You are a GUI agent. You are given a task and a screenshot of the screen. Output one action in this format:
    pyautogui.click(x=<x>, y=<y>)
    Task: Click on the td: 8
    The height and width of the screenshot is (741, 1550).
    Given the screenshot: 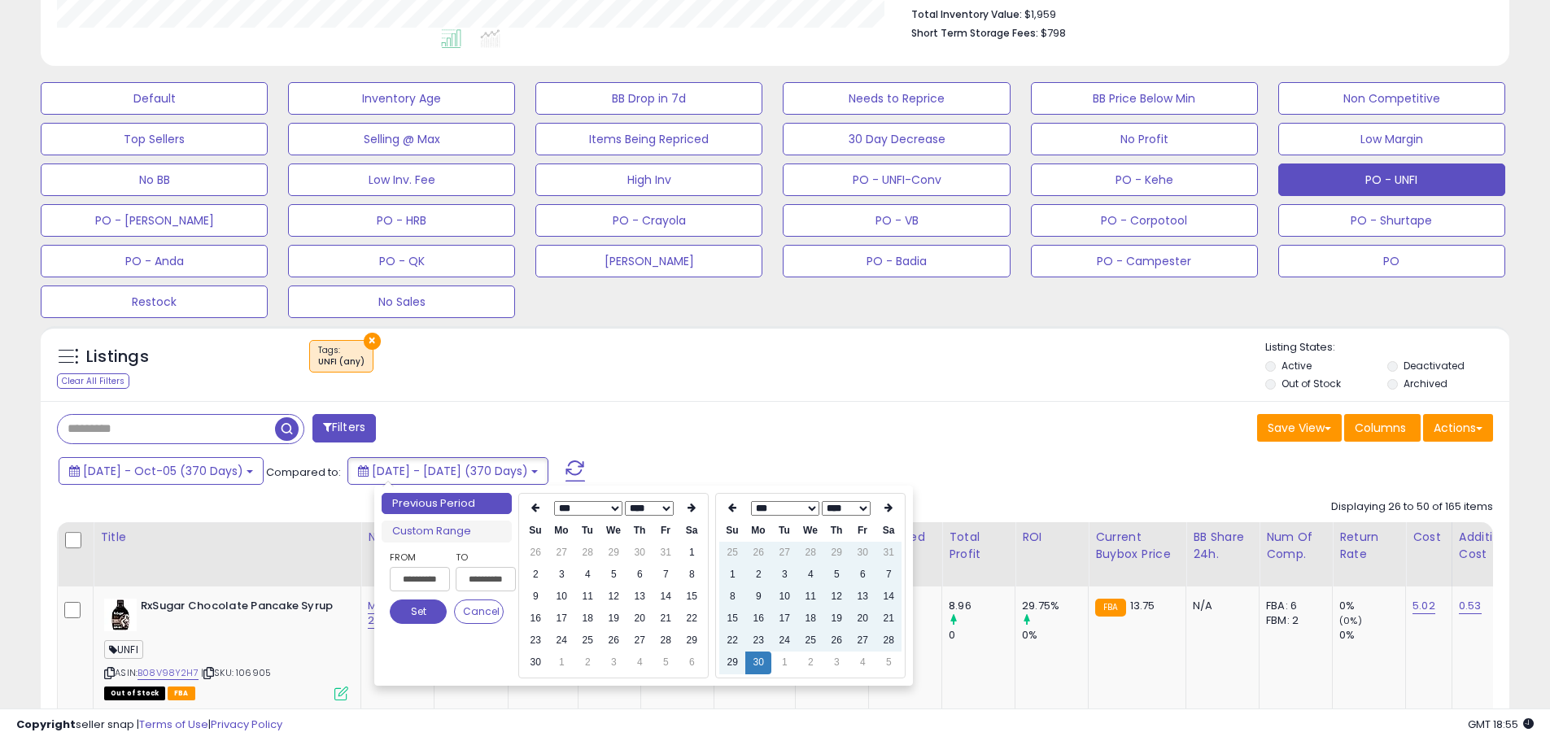 What is the action you would take?
    pyautogui.click(x=692, y=575)
    